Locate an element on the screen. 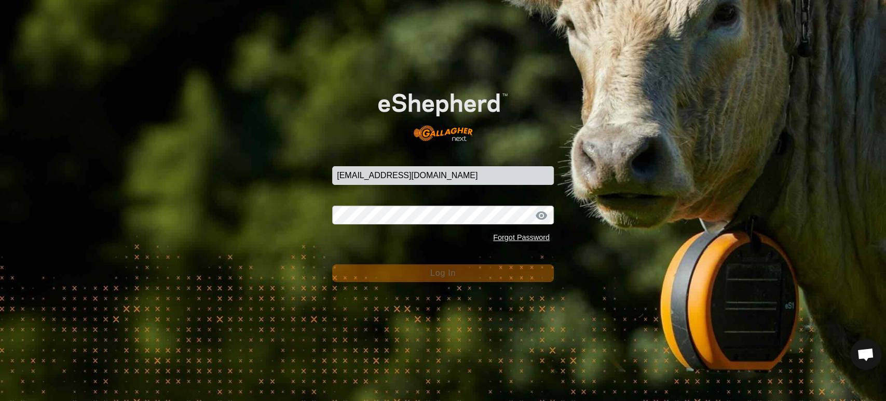 The width and height of the screenshot is (886, 401). div: Open chat is located at coordinates (866, 354).